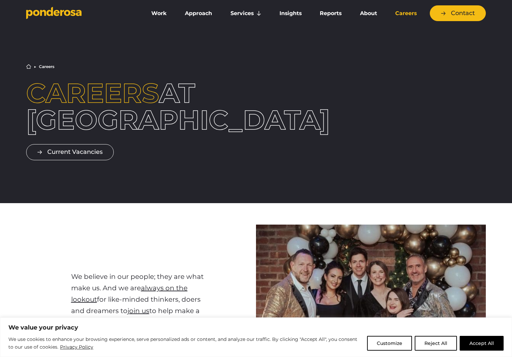 This screenshot has width=512, height=357. What do you see at coordinates (28, 66) in the screenshot?
I see `a: Home` at bounding box center [28, 66].